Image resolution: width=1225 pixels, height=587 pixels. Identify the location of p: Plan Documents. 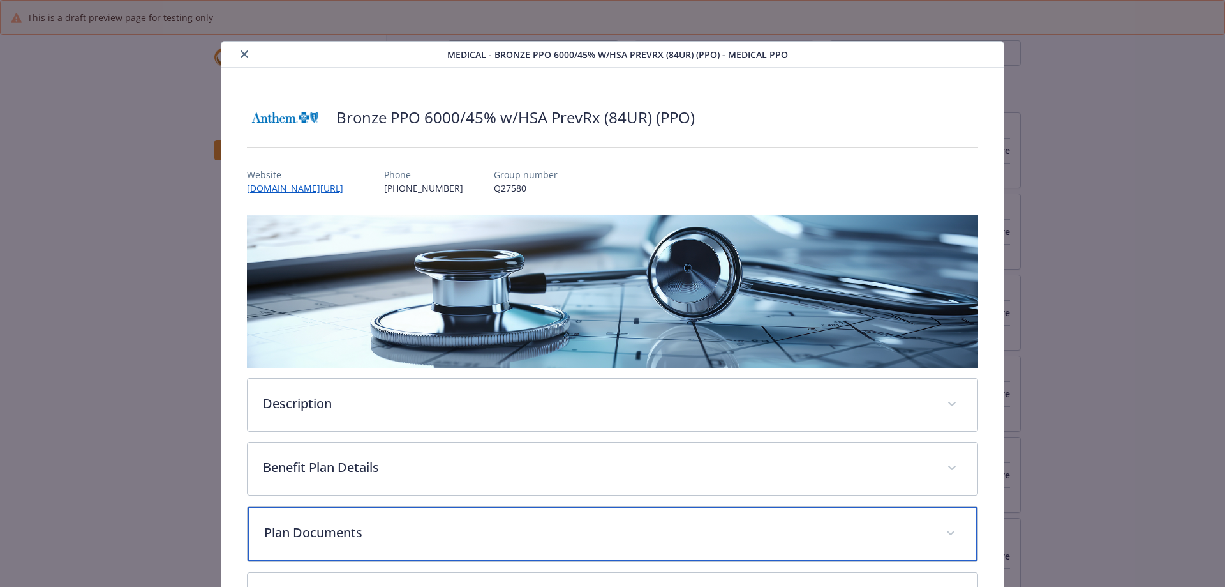
(597, 532).